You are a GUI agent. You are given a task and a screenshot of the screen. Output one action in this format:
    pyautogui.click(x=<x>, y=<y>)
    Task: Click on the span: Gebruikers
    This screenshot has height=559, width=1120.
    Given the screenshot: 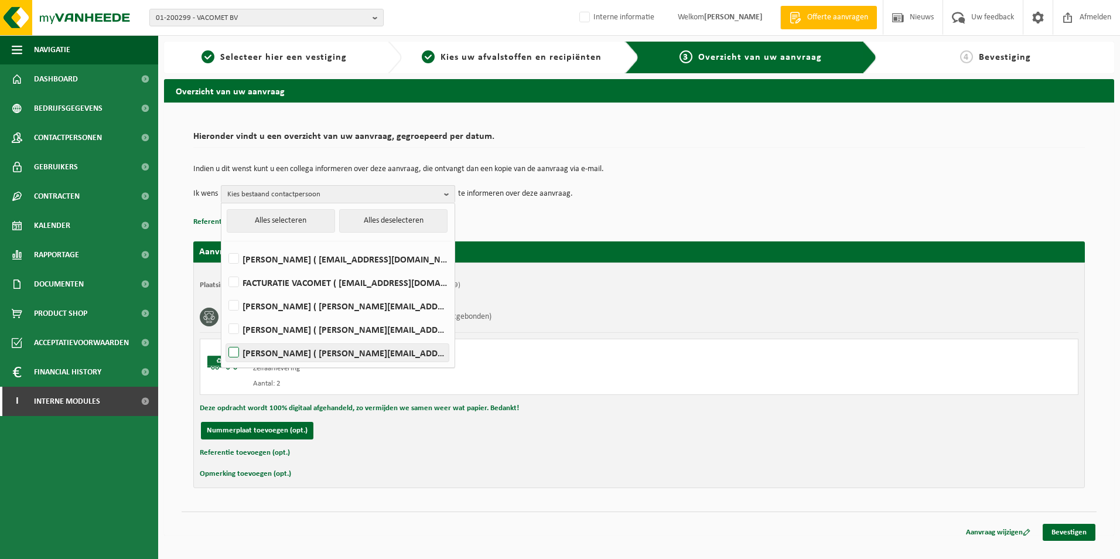 What is the action you would take?
    pyautogui.click(x=56, y=167)
    